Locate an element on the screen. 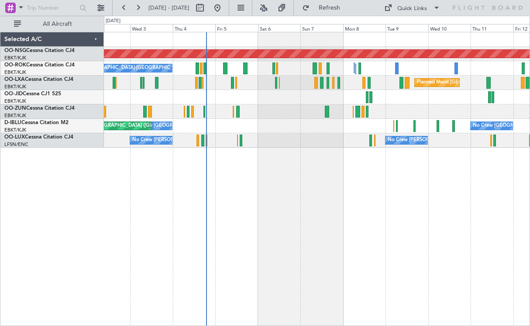 The image size is (530, 326). div: Mon 8 is located at coordinates (365, 28).